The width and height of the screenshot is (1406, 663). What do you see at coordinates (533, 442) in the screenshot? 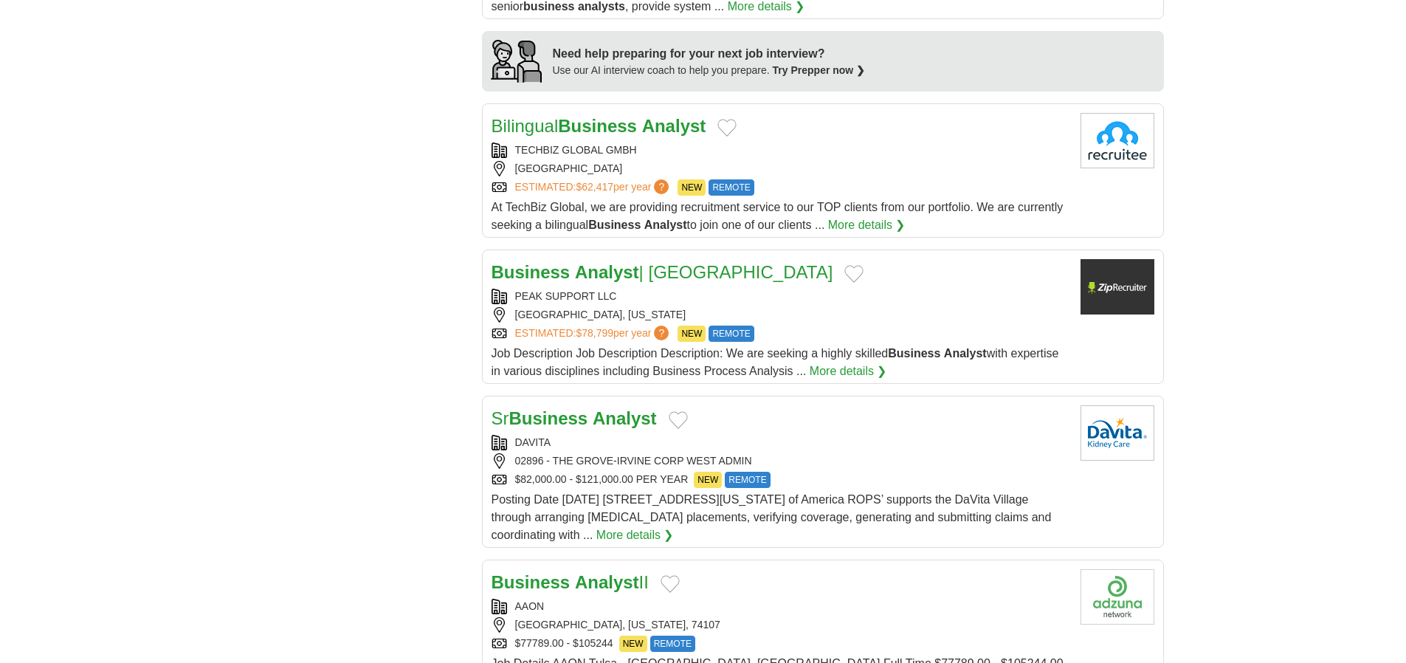
I see `a: DAVITA` at bounding box center [533, 442].